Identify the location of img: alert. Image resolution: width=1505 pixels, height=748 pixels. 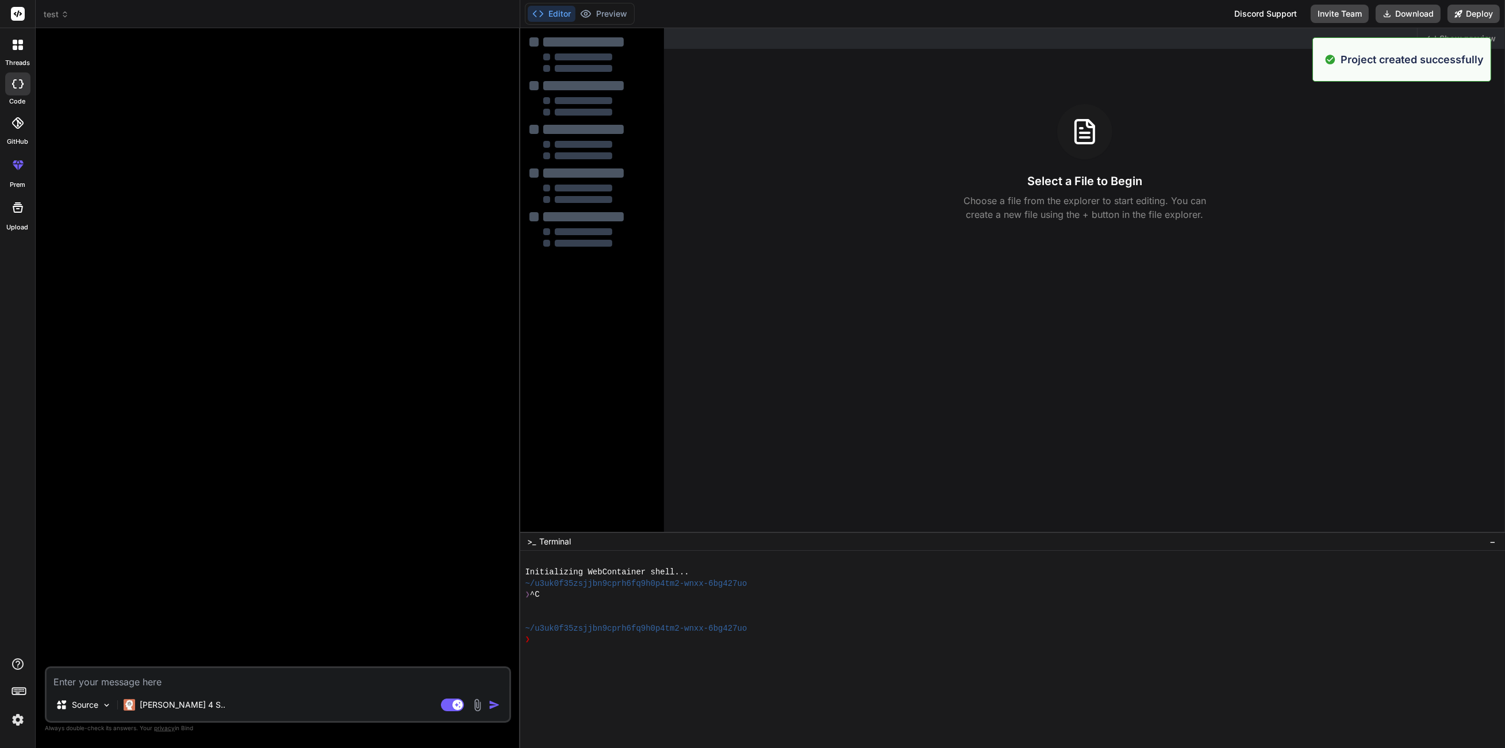
(1330, 59).